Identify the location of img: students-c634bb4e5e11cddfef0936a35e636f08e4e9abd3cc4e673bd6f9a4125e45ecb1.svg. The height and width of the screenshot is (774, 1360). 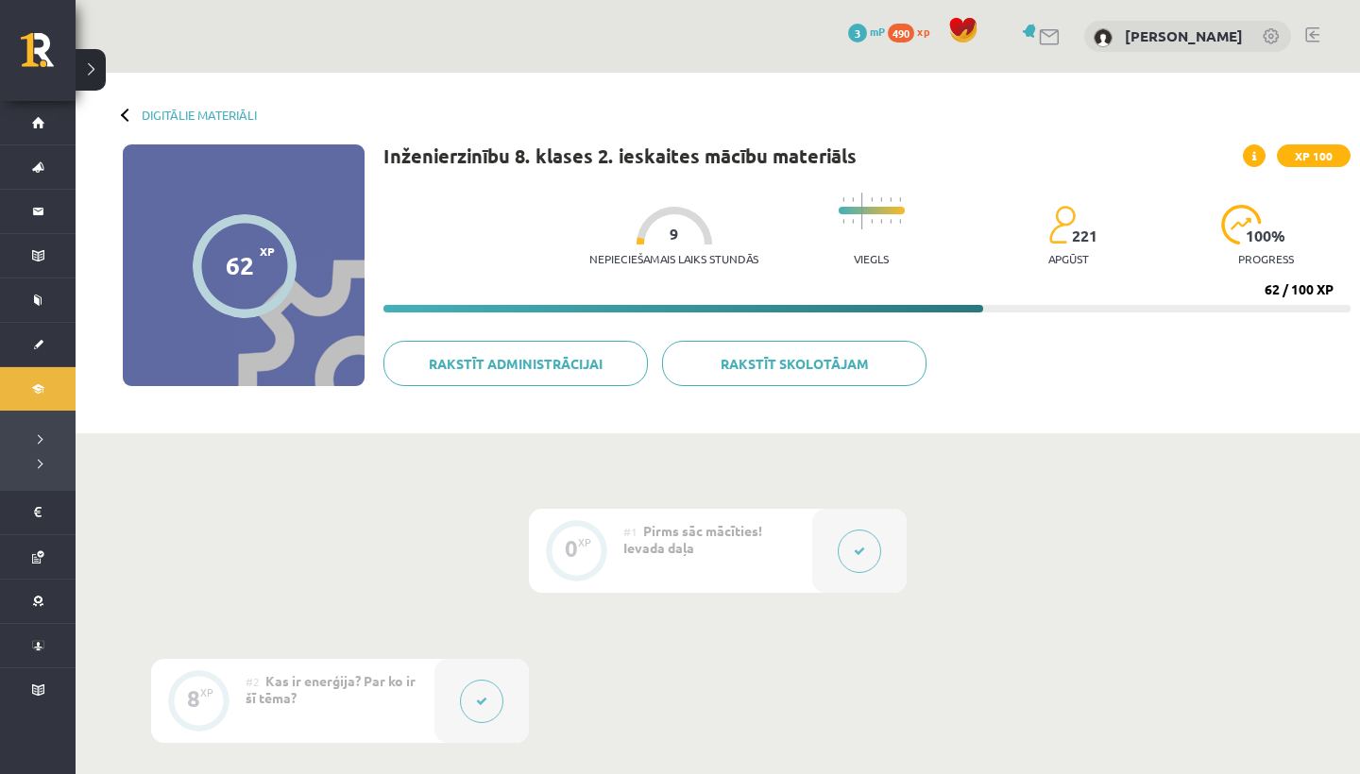
(1061, 225).